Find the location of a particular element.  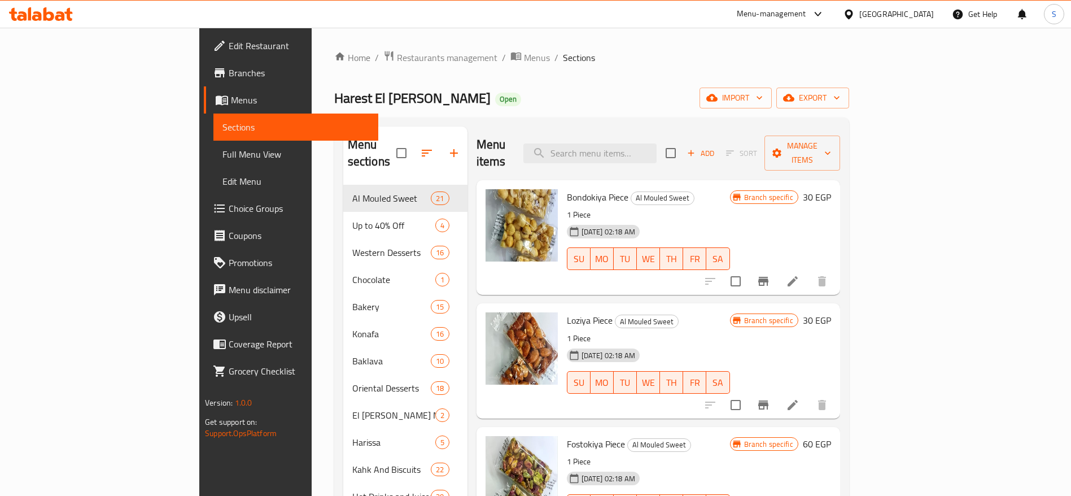

span: Baklava is located at coordinates (392, 361).